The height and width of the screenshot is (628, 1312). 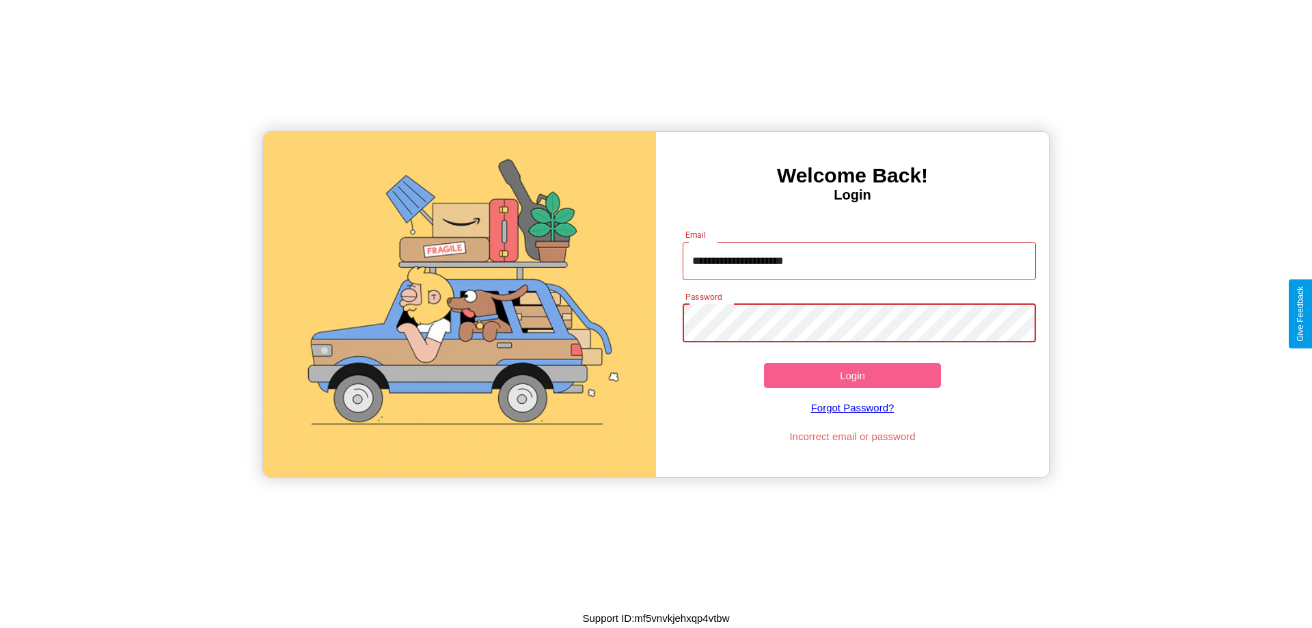 I want to click on div: Give Feedback, so click(x=1300, y=314).